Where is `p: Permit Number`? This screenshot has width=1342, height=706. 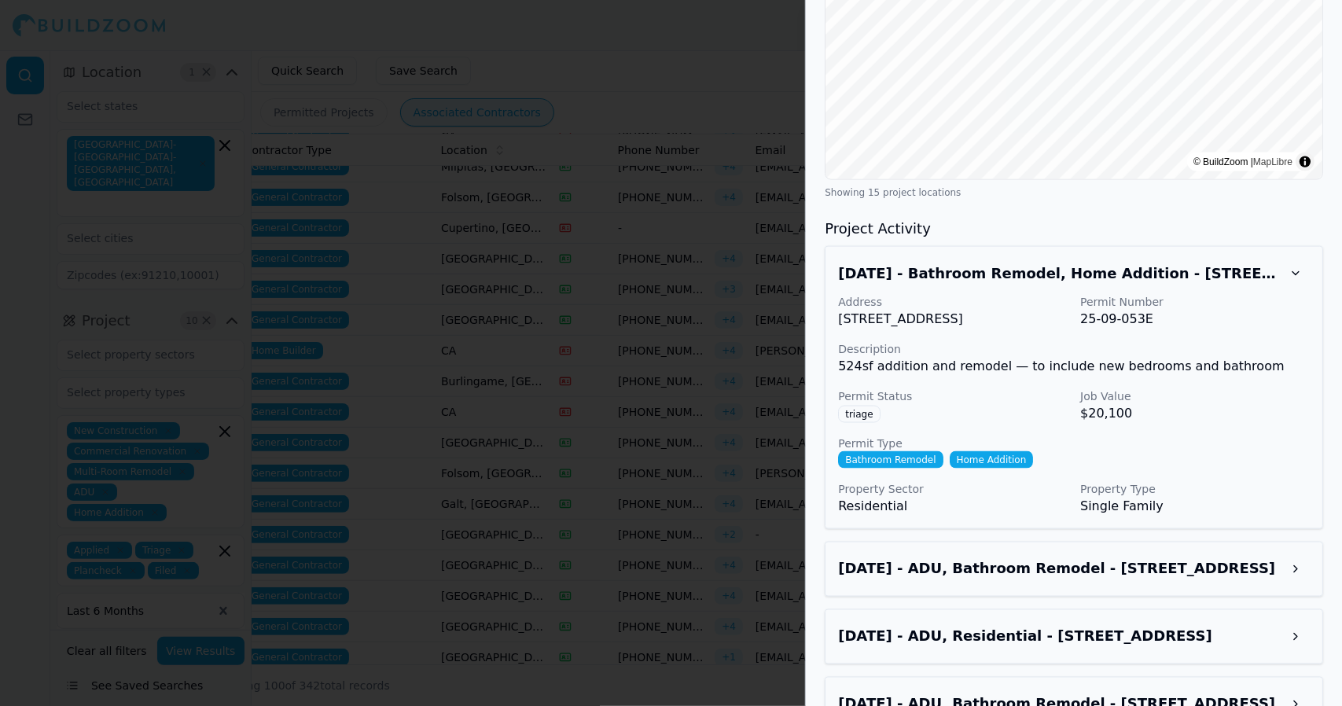 p: Permit Number is located at coordinates (1195, 302).